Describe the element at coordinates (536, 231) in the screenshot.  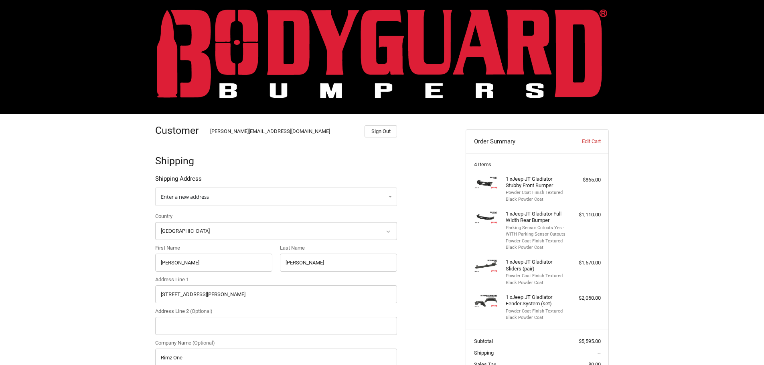
I see `li: Parking Sensor Cutouts Yes - WITH Parking Sensor Cutouts` at that location.